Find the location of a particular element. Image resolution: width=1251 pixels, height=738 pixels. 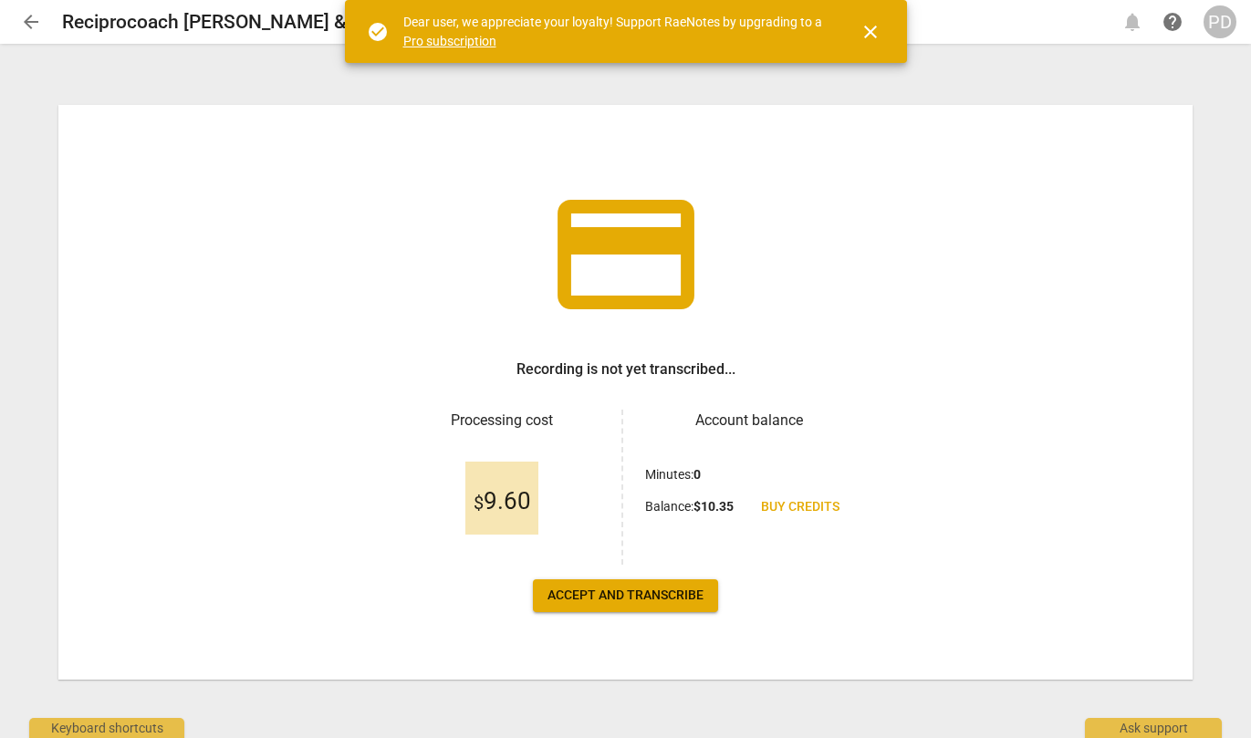

p: Minutes : is located at coordinates (673, 475).